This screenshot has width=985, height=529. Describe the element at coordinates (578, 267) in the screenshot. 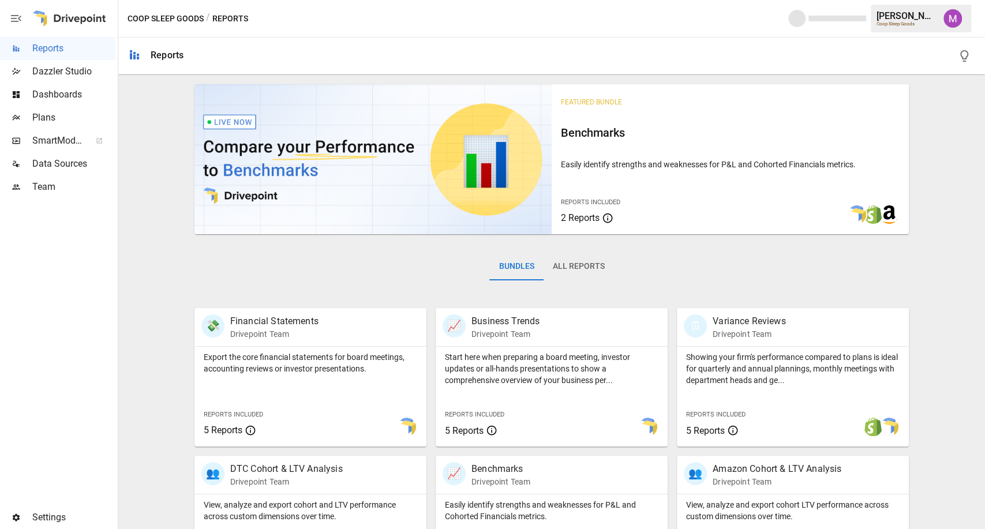

I see `button: All Reports` at that location.